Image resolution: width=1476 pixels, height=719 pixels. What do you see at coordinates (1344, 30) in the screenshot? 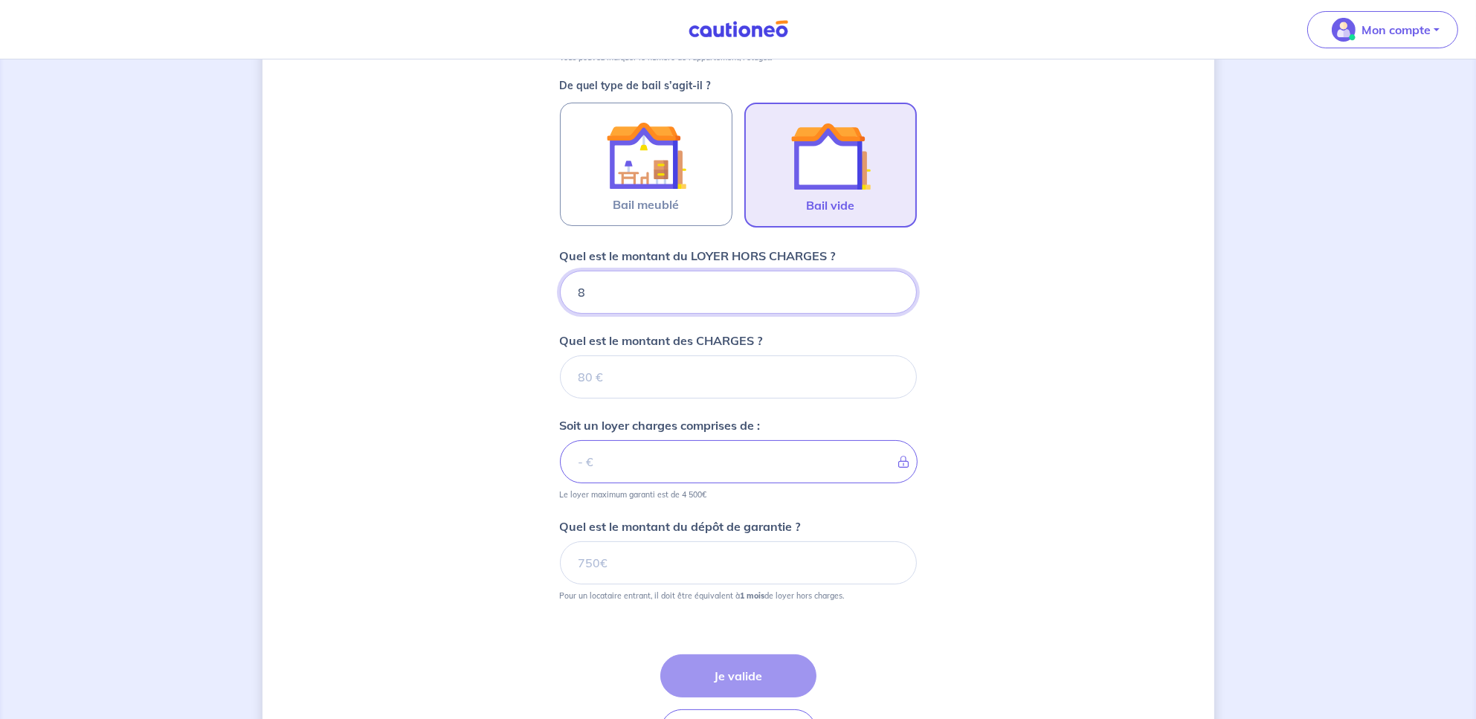
I see `img: illu_account_valid_menu.svg` at bounding box center [1344, 30].